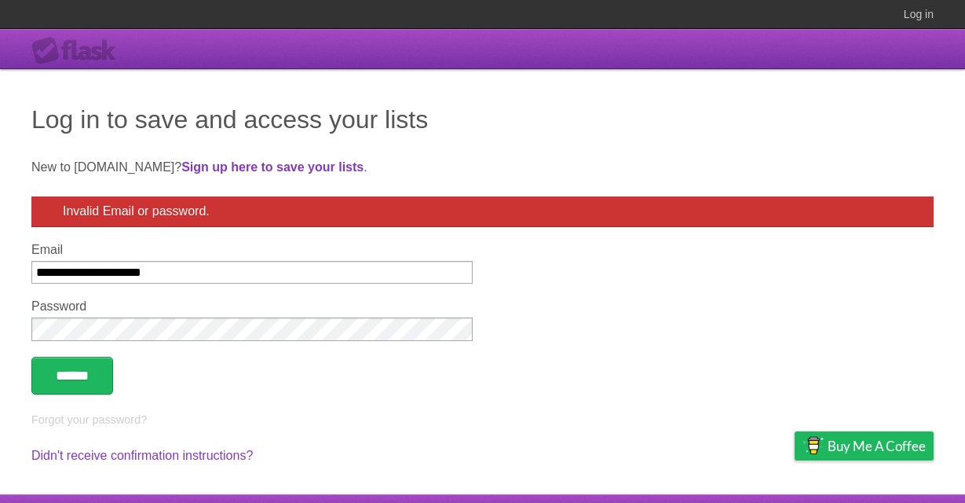 Image resolution: width=965 pixels, height=503 pixels. What do you see at coordinates (864, 445) in the screenshot?
I see `a: Buy me a coffee` at bounding box center [864, 445].